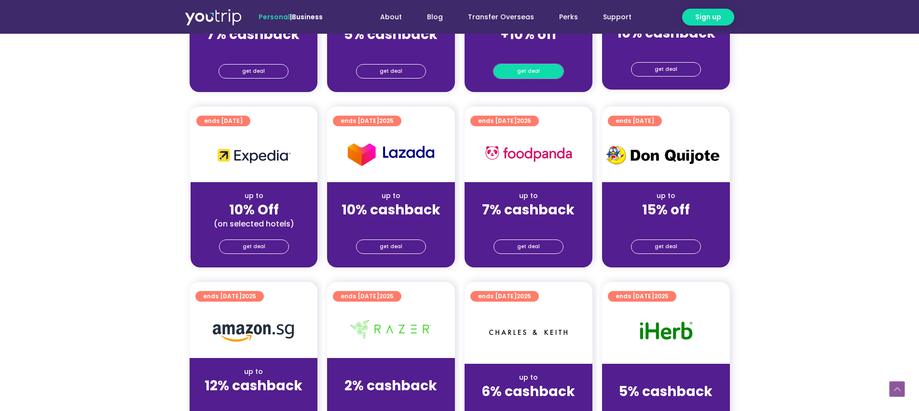 The width and height of the screenshot is (919, 411). I want to click on a: About, so click(391, 17).